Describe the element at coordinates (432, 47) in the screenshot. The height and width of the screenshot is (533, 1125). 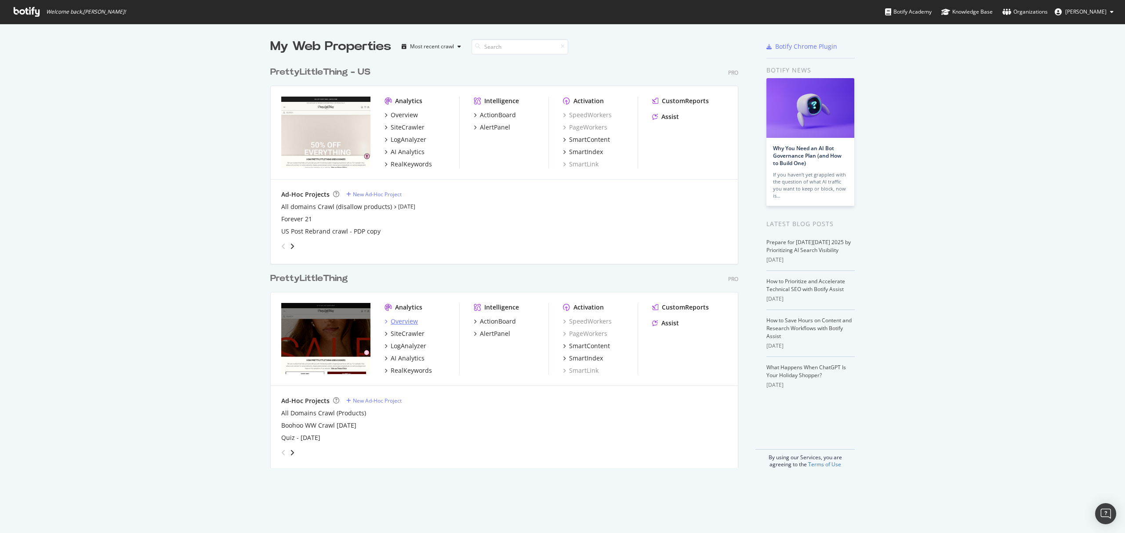
I see `div: Most recent crawl` at that location.